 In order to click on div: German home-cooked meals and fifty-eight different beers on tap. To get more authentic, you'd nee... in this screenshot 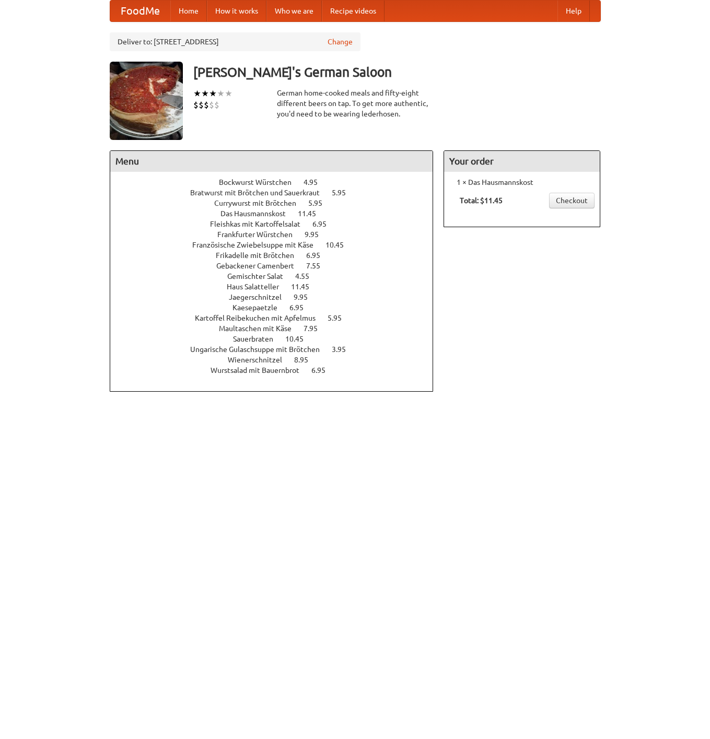, I will do `click(355, 103)`.